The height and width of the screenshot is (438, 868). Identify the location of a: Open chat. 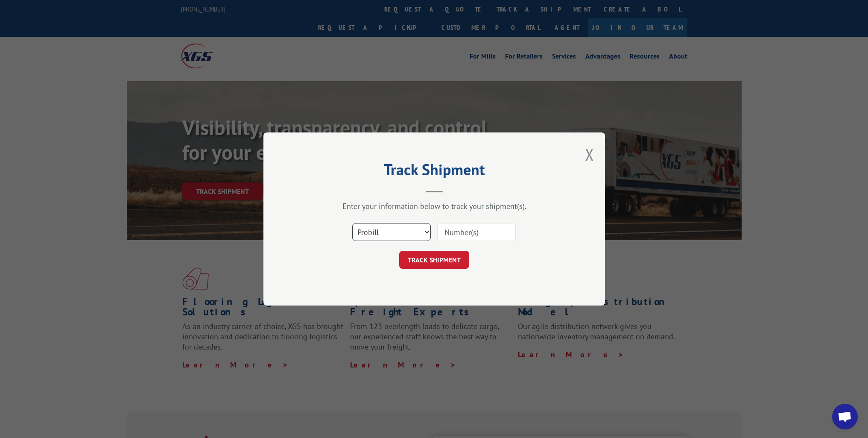
(845, 416).